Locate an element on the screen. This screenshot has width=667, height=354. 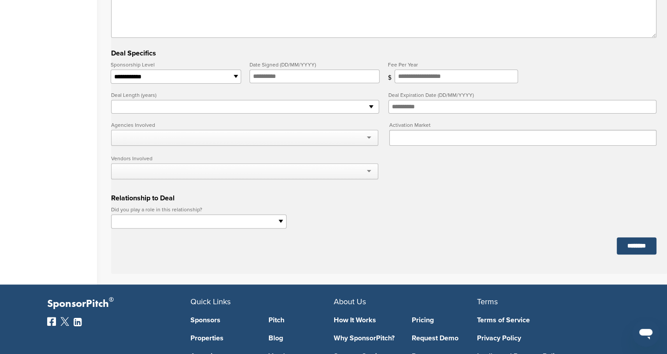
span: About Us is located at coordinates (350, 302).